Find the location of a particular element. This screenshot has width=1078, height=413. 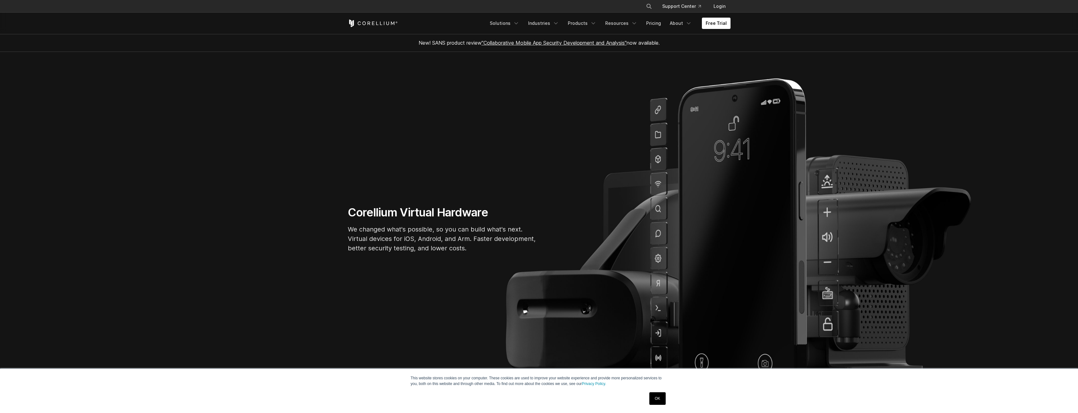

a: Login is located at coordinates (720, 6).